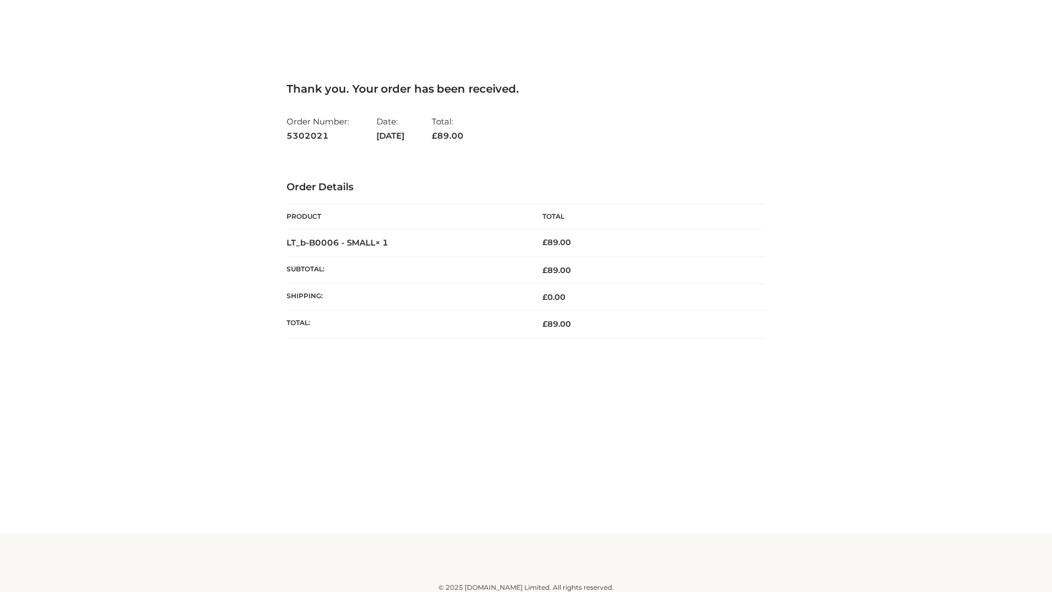  Describe the element at coordinates (554, 297) in the screenshot. I see `bdi: 0.00` at that location.